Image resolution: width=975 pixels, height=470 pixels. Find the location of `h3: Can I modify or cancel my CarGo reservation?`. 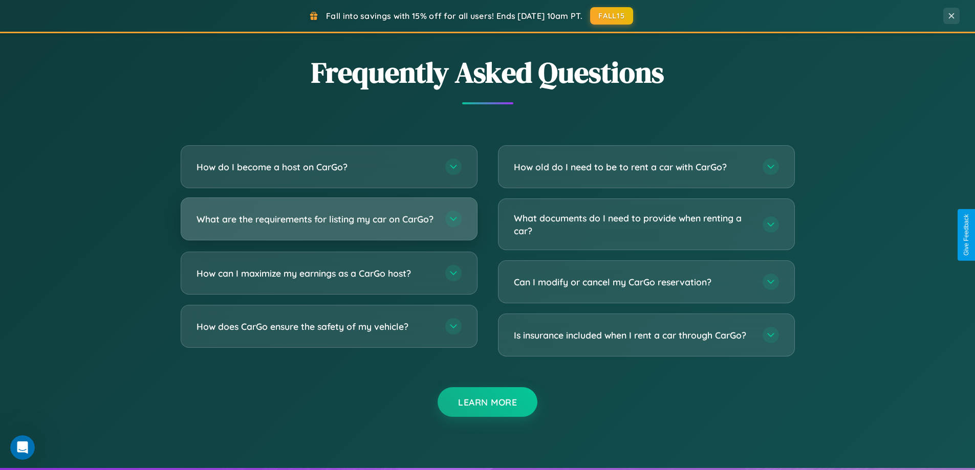

h3: Can I modify or cancel my CarGo reservation? is located at coordinates (633, 282).